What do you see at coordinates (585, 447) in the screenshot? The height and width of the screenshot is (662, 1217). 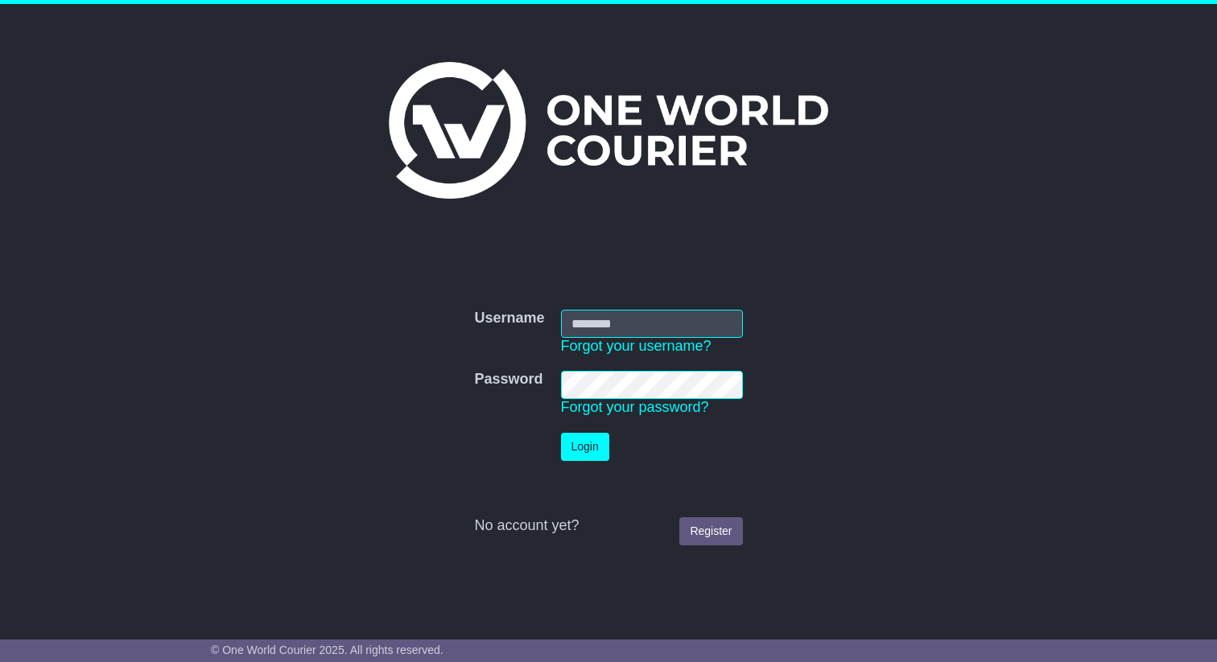 I see `button: Login` at bounding box center [585, 447].